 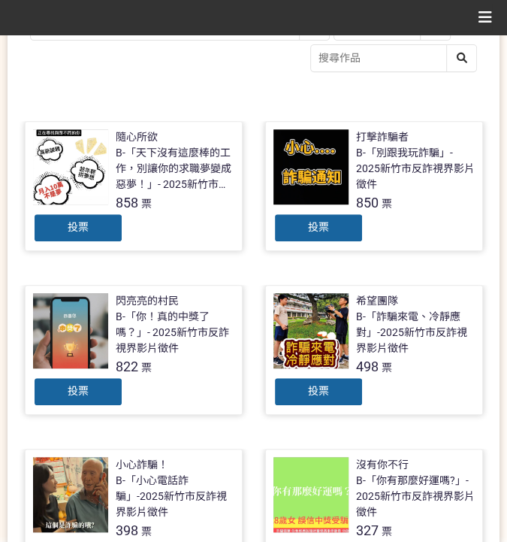 What do you see at coordinates (377, 301) in the screenshot?
I see `div: 希望團隊` at bounding box center [377, 301].